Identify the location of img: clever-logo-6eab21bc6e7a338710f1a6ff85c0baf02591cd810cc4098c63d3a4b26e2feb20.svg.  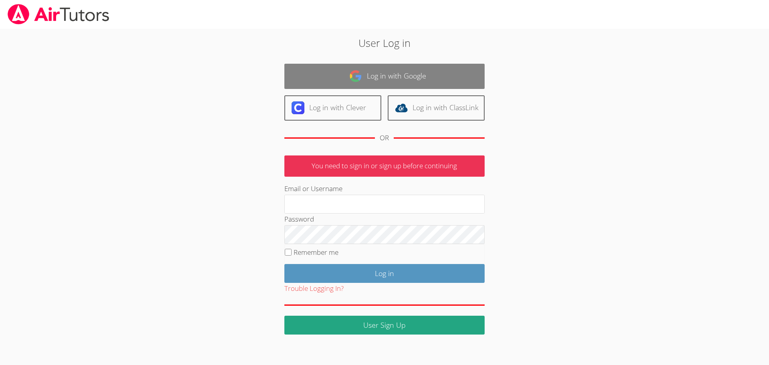
(298, 108).